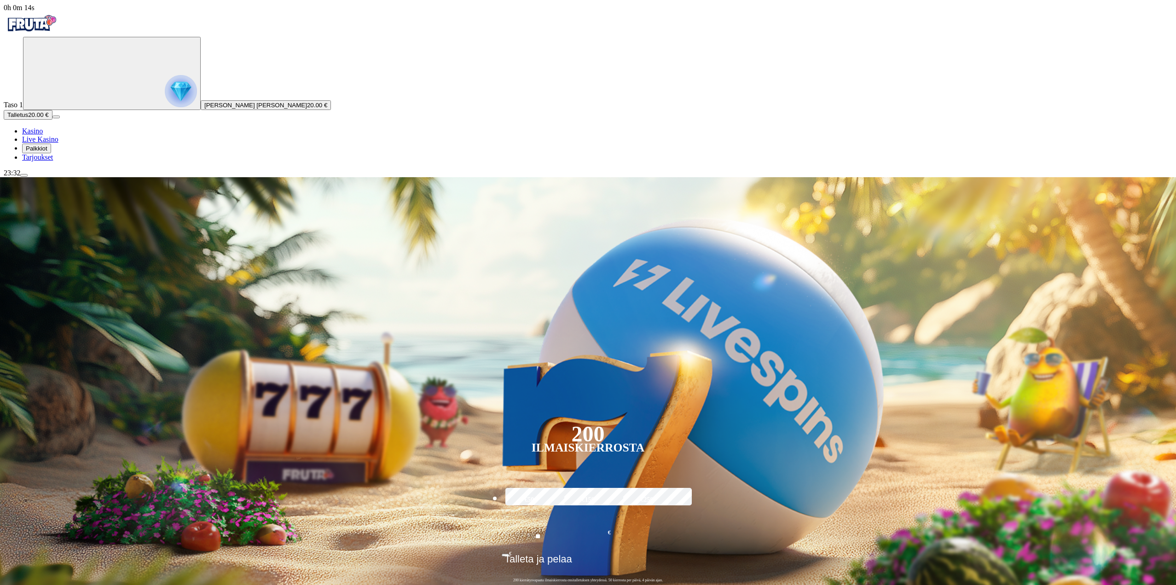 The height and width of the screenshot is (585, 1176). Describe the element at coordinates (17, 115) in the screenshot. I see `span: Talletus` at that location.